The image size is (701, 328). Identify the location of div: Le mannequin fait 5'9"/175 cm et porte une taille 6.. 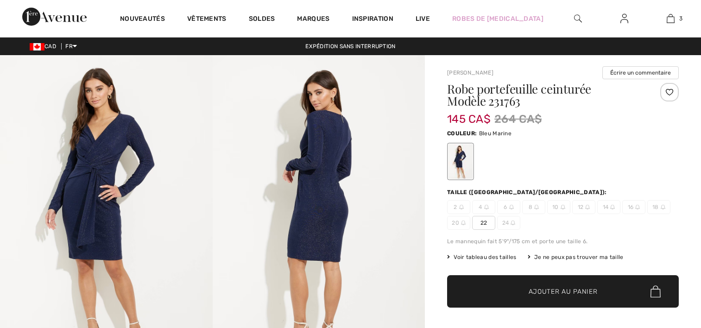
(563, 242).